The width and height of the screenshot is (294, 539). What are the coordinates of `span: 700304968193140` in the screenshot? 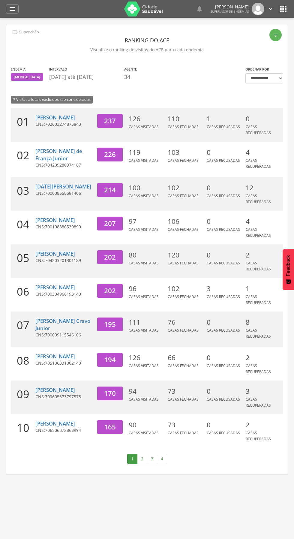 It's located at (63, 294).